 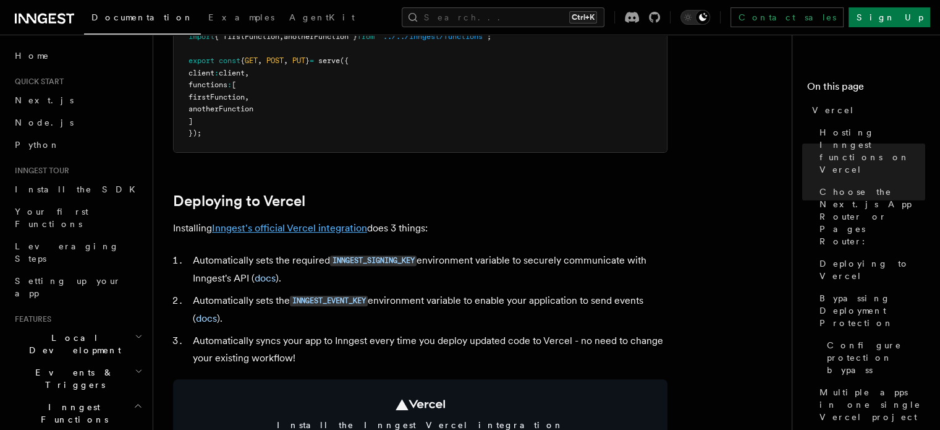 I want to click on span: functions, so click(x=208, y=85).